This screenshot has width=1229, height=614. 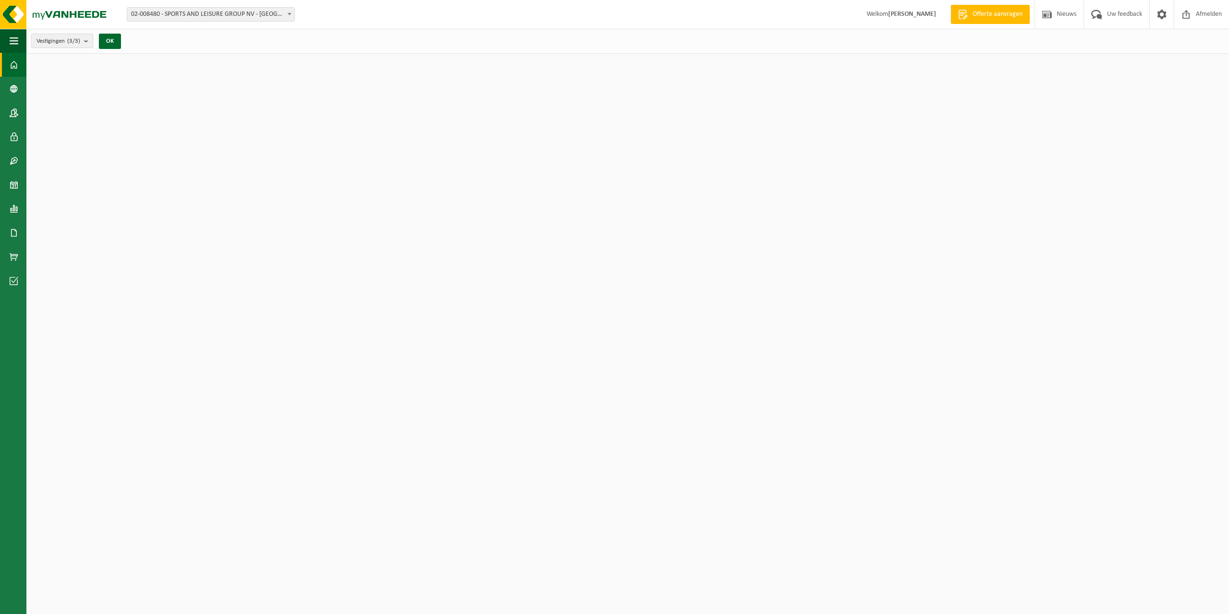 What do you see at coordinates (73, 41) in the screenshot?
I see `count: (3/3)` at bounding box center [73, 41].